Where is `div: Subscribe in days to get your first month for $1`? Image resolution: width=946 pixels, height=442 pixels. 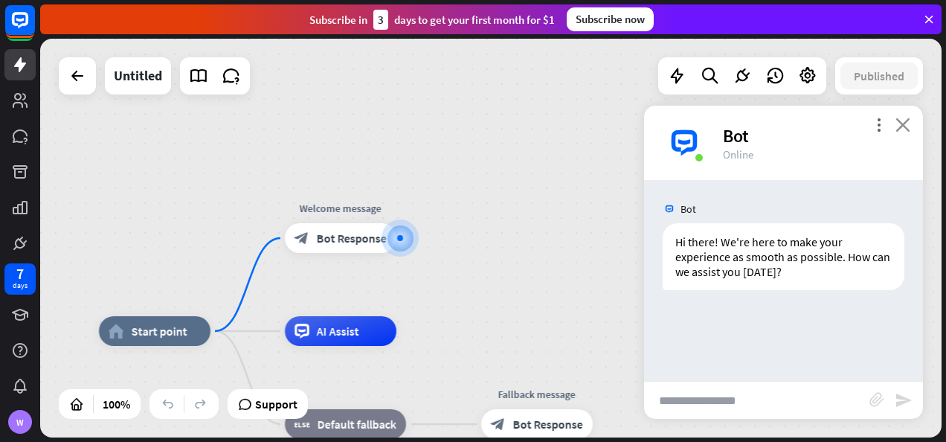
div: Subscribe in days to get your first month for $1 is located at coordinates (432, 19).